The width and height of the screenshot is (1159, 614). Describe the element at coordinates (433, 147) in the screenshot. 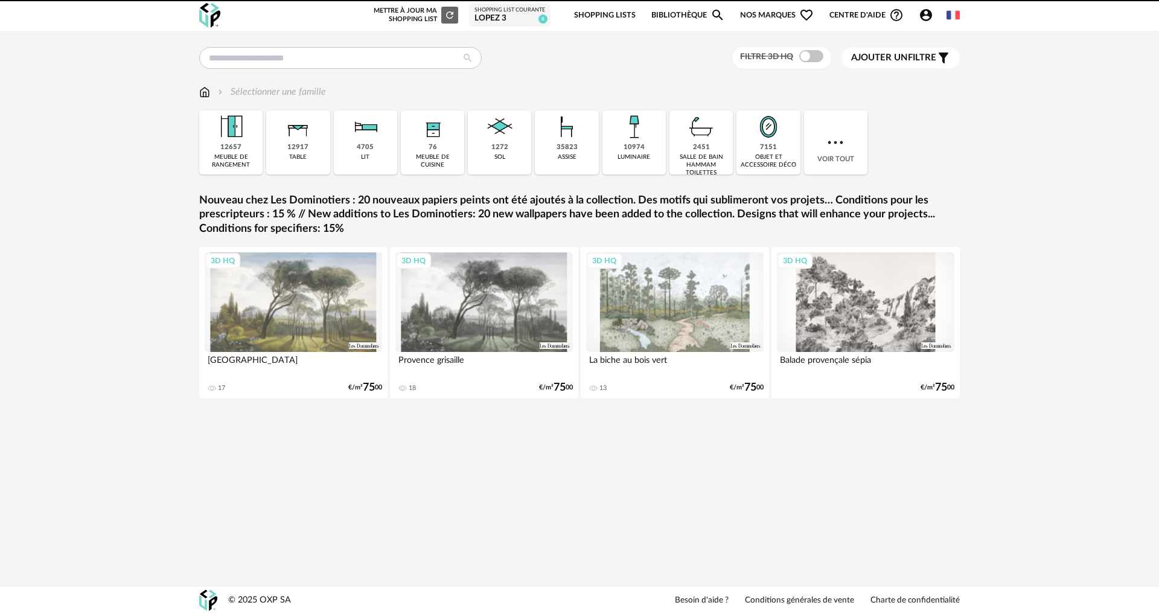

I see `div: 76` at that location.